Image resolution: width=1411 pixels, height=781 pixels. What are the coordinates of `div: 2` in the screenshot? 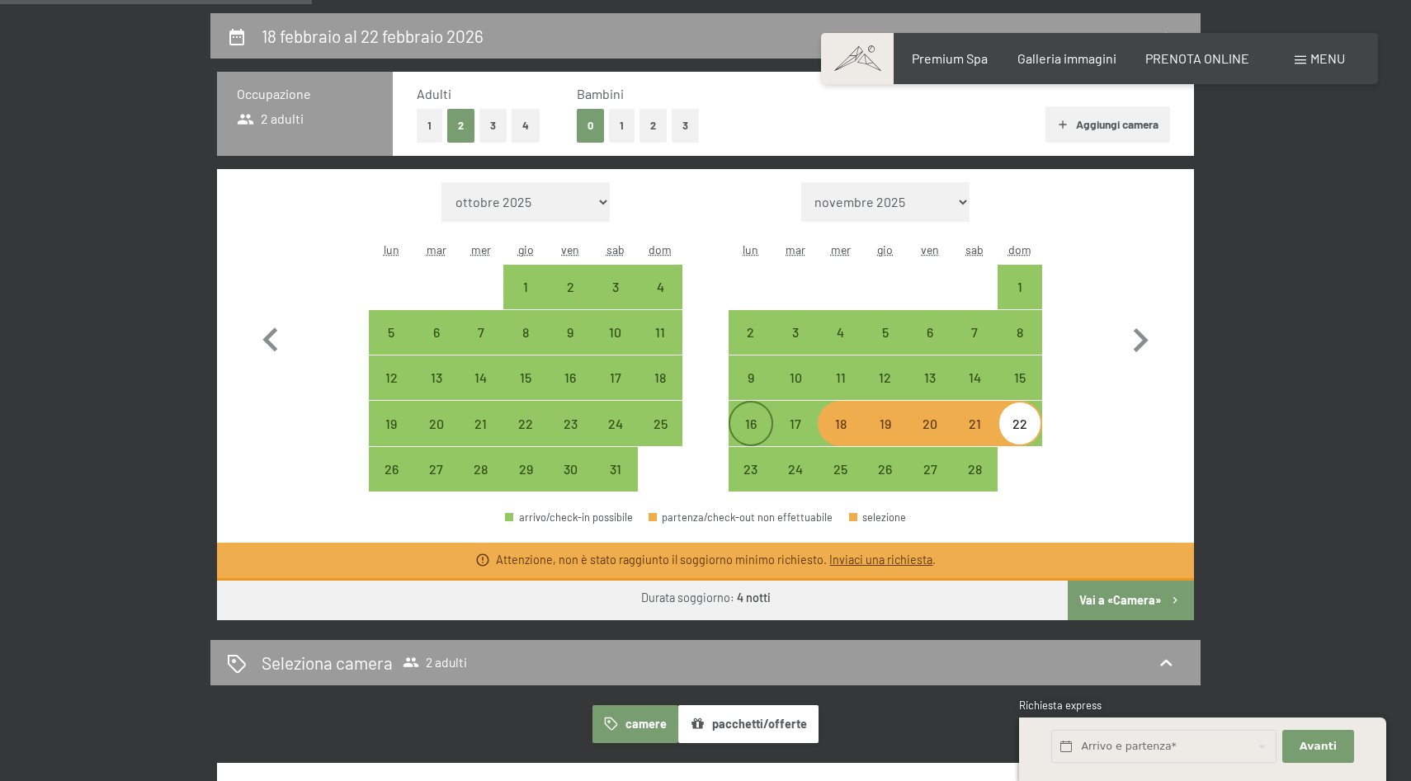 It's located at (570, 301).